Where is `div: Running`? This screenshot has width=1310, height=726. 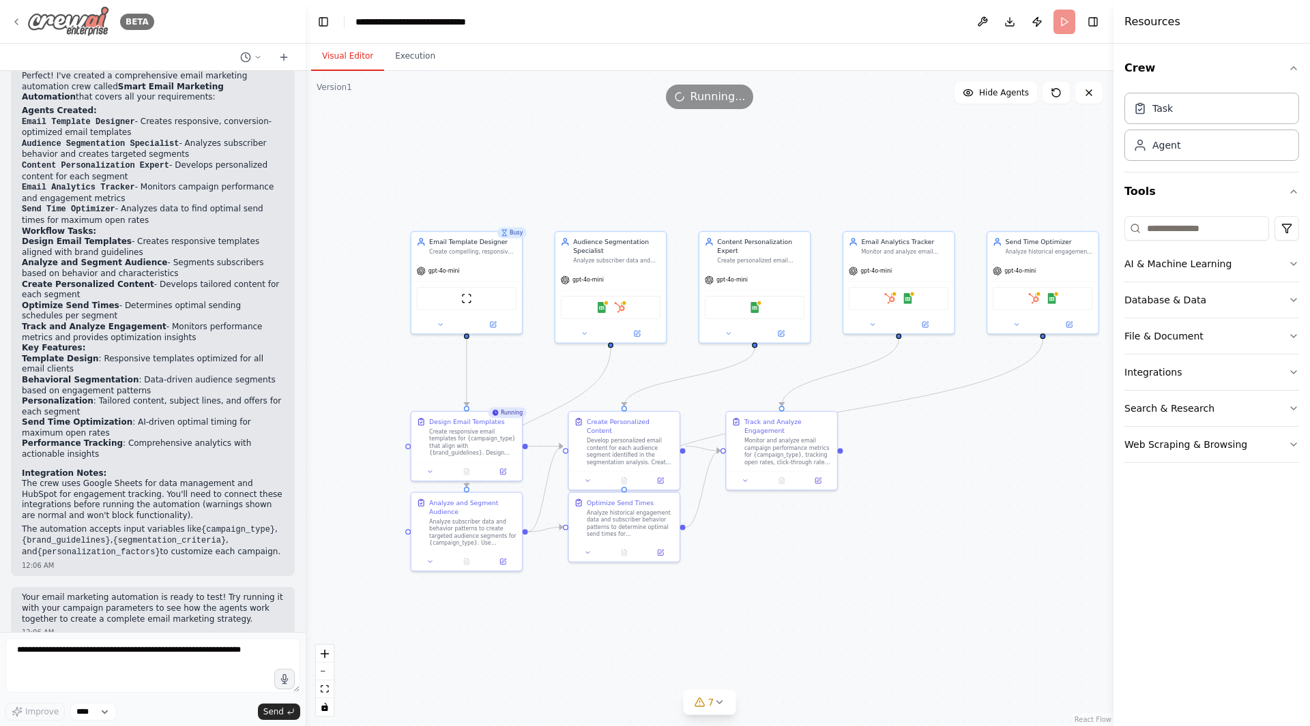 div: Running is located at coordinates (507, 413).